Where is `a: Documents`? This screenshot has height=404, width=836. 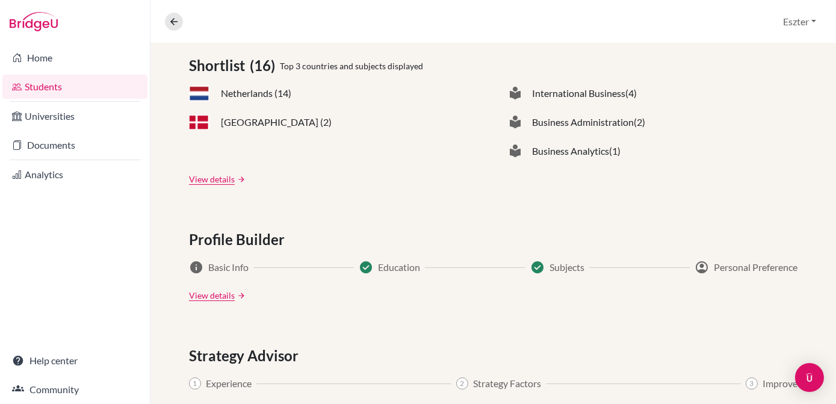 a: Documents is located at coordinates (75, 145).